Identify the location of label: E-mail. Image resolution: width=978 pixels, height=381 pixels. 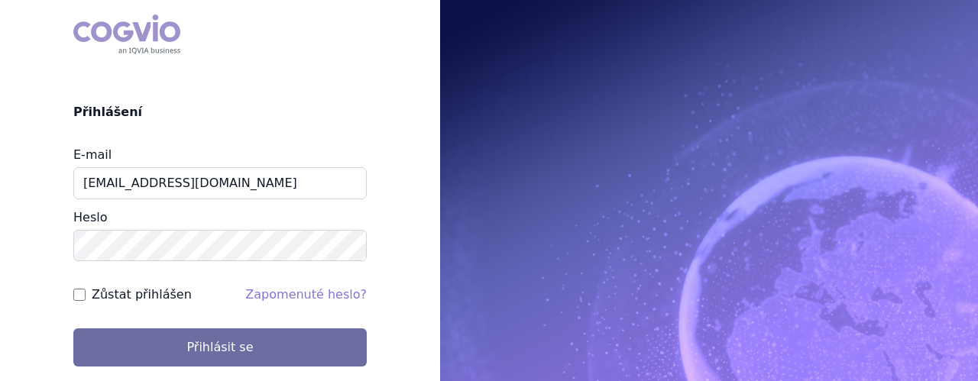
(92, 154).